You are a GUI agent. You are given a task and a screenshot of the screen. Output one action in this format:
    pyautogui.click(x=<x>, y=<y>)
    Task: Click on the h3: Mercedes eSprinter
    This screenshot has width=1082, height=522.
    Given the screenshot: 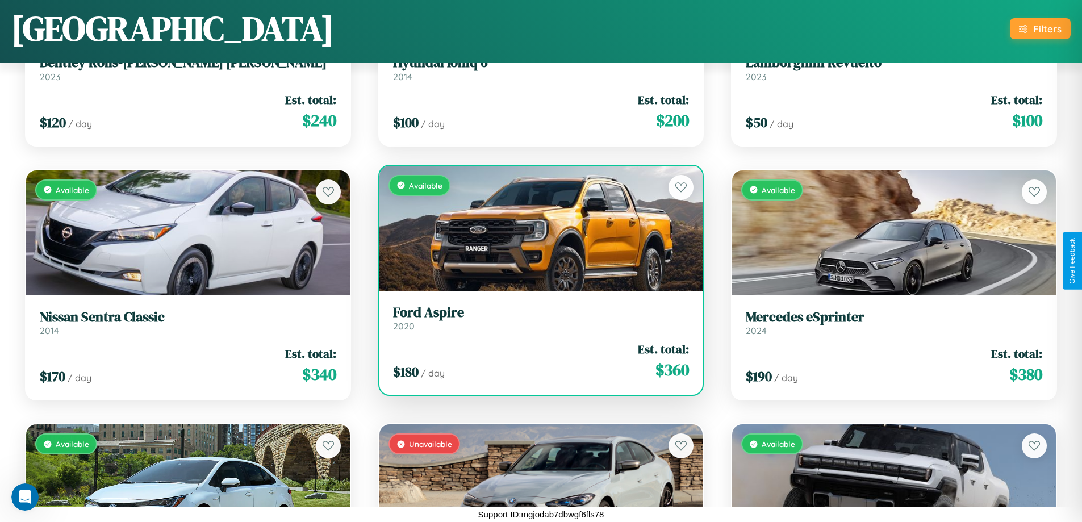 What is the action you would take?
    pyautogui.click(x=894, y=317)
    